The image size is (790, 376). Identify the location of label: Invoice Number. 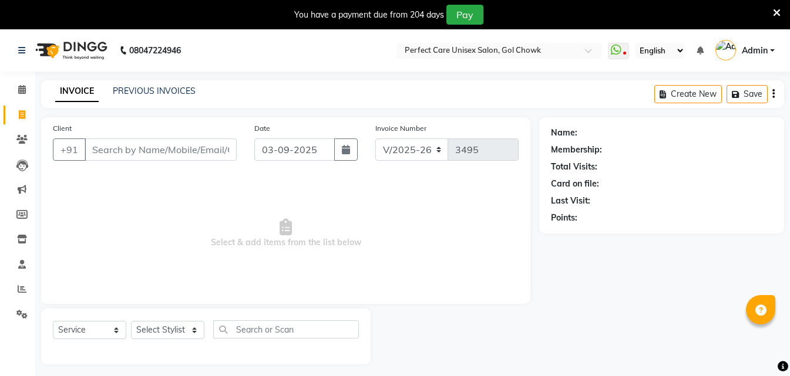
(400, 129).